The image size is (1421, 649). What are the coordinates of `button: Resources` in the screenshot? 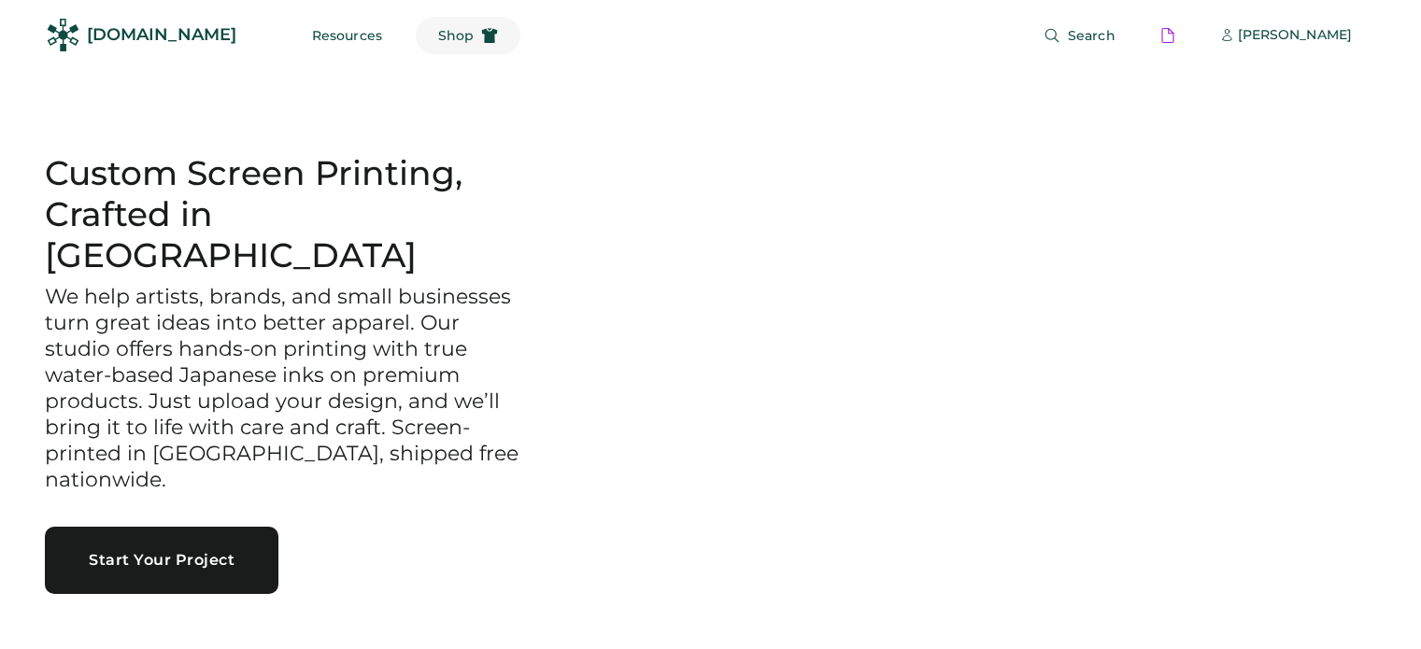 It's located at (347, 35).